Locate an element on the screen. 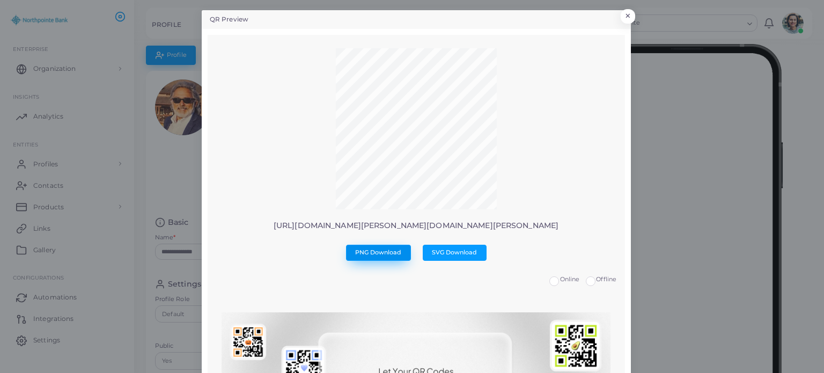 The width and height of the screenshot is (824, 373). span: PNG Download is located at coordinates (378, 252).